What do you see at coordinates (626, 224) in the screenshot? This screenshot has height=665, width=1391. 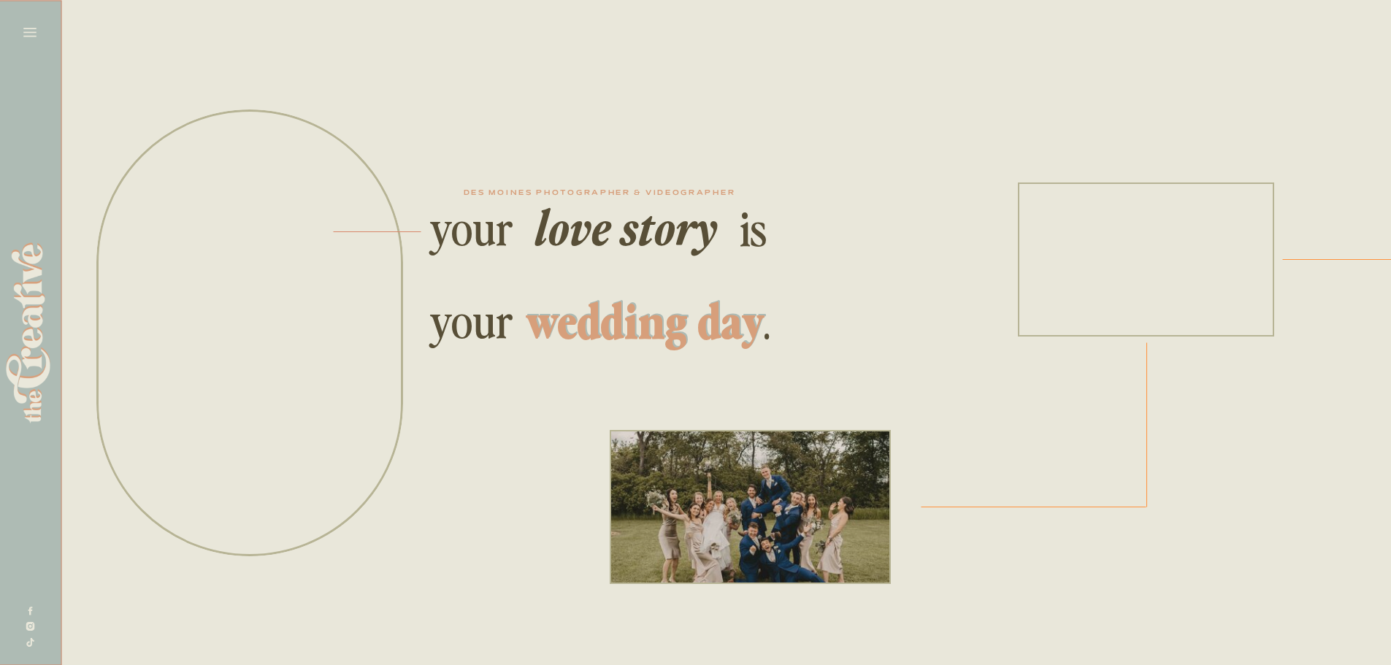 I see `h2: love story` at bounding box center [626, 224].